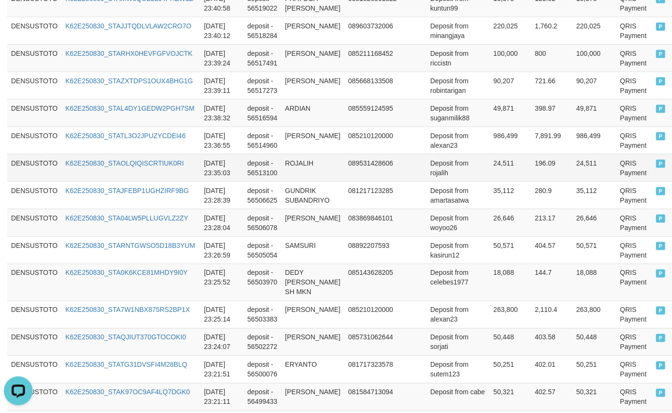 The height and width of the screenshot is (413, 672). I want to click on td: Deposit from sorjati, so click(458, 342).